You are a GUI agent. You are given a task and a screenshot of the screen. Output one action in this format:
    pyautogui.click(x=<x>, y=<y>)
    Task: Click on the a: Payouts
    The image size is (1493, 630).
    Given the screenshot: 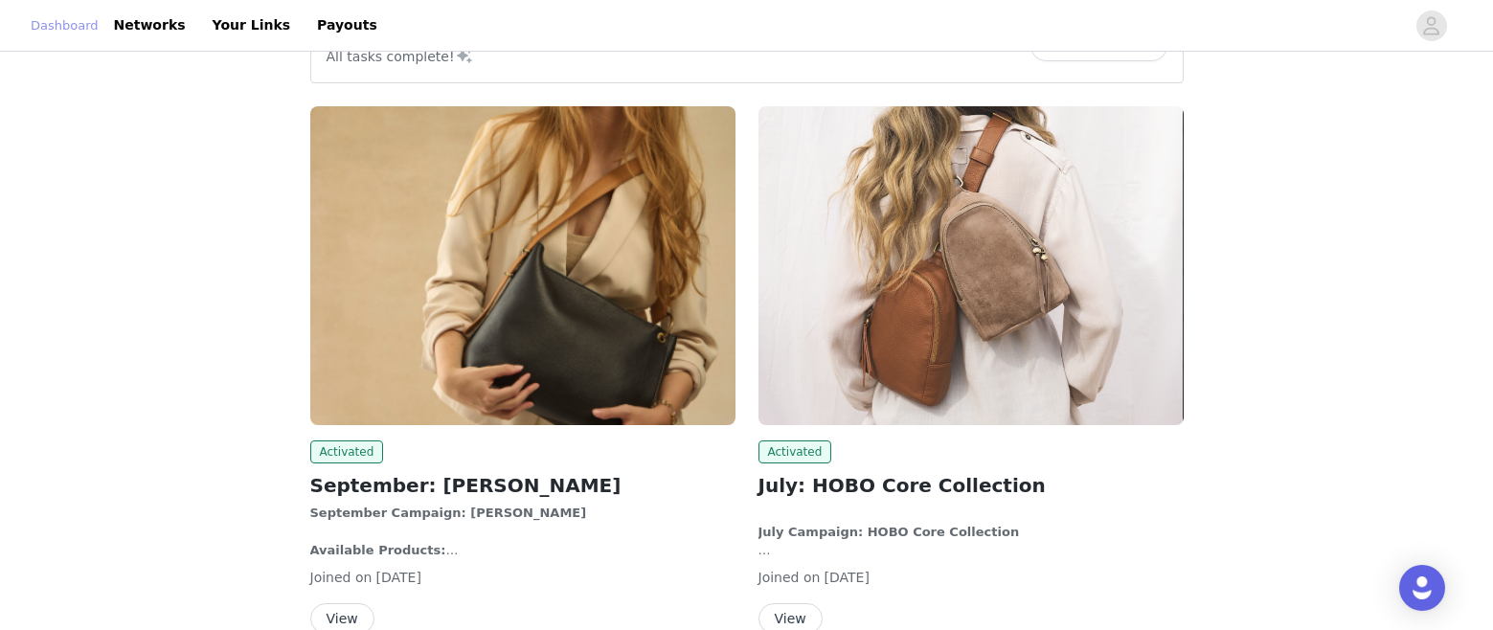 What is the action you would take?
    pyautogui.click(x=347, y=25)
    